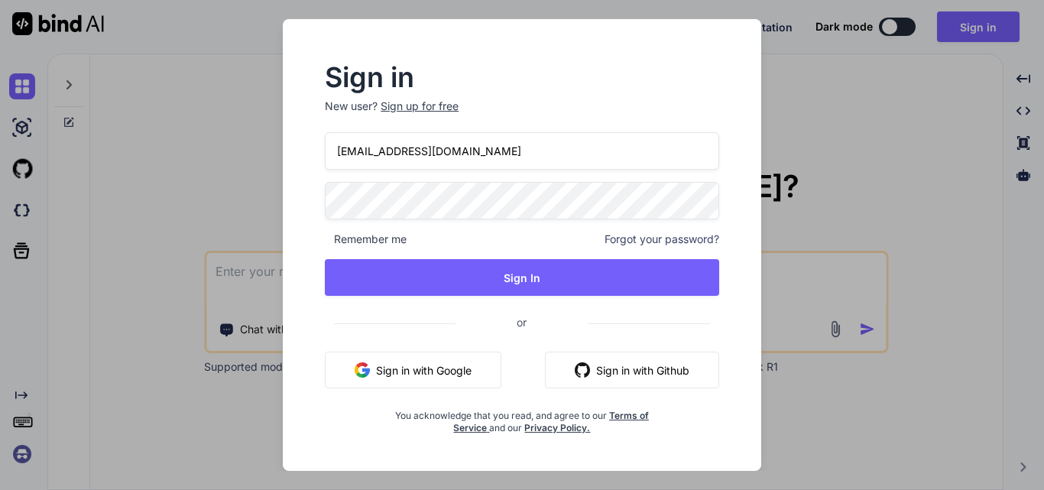  I want to click on button: Sign in with Github, so click(632, 370).